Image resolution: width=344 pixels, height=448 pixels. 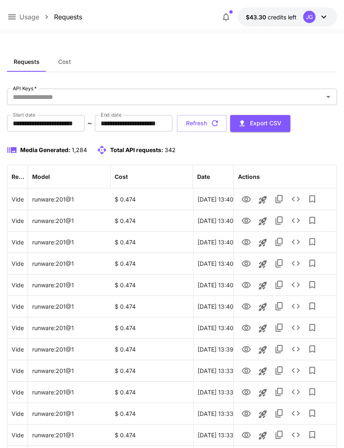 What do you see at coordinates (68, 17) in the screenshot?
I see `a: Requests` at bounding box center [68, 17].